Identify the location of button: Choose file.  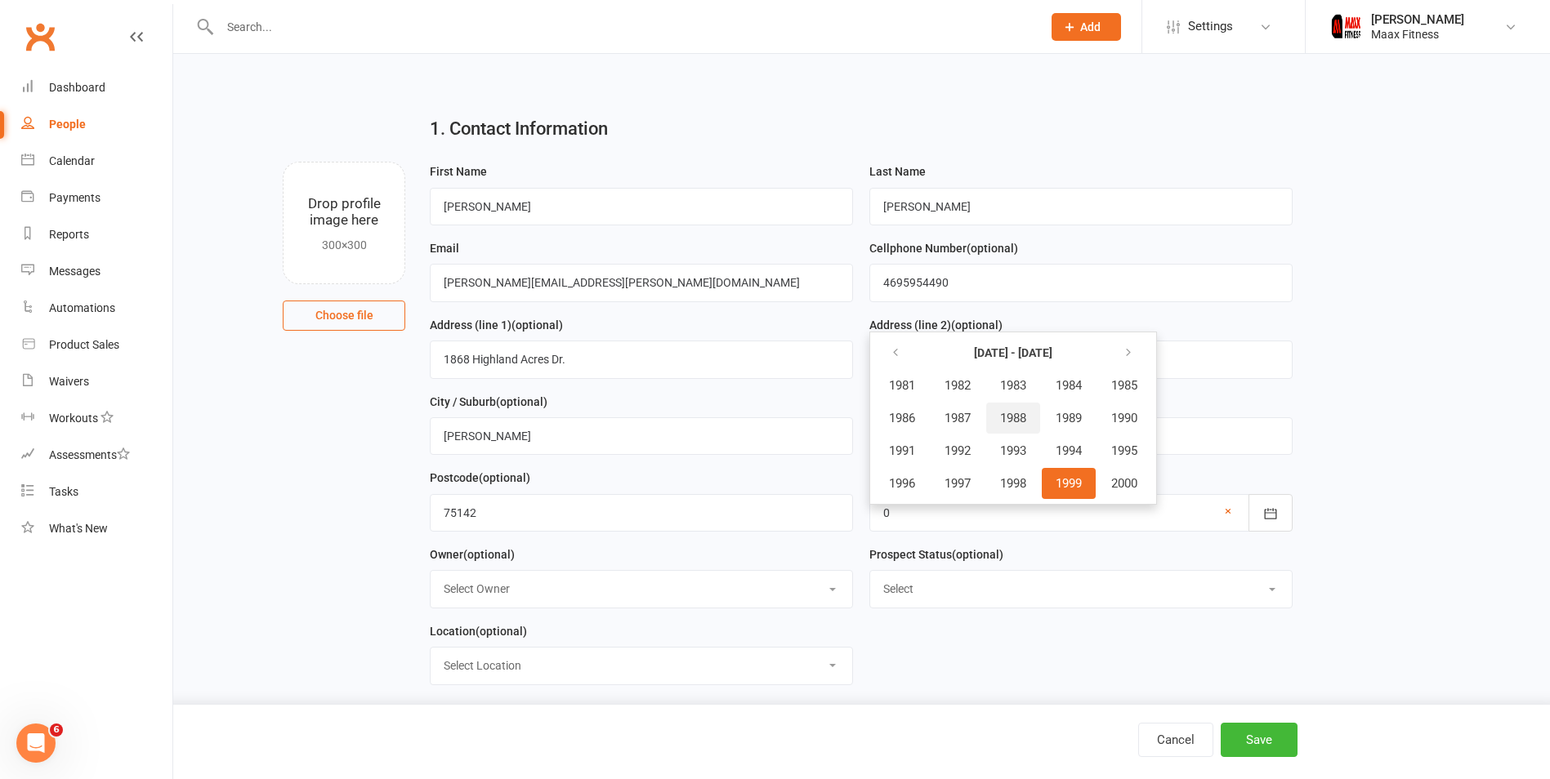
(344, 315).